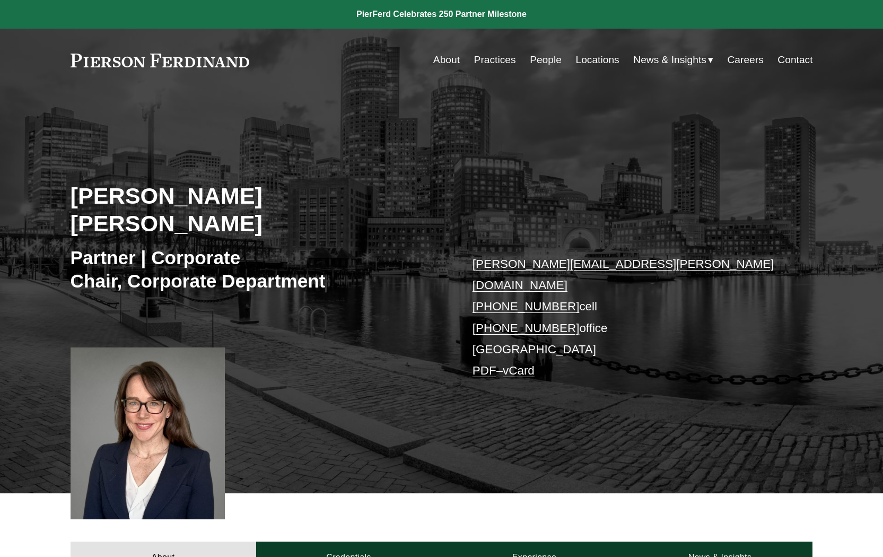 Image resolution: width=883 pixels, height=557 pixels. What do you see at coordinates (519, 370) in the screenshot?
I see `a: vCard` at bounding box center [519, 370].